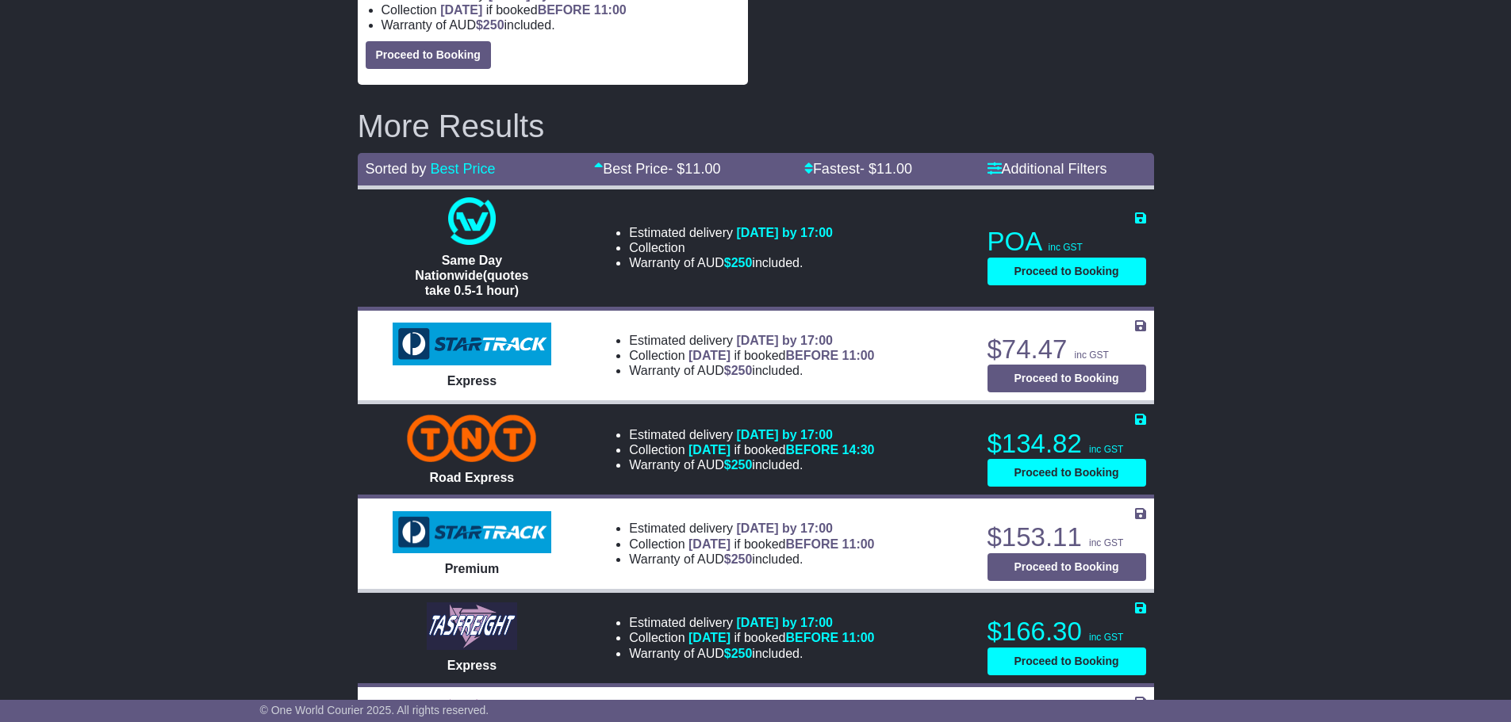  I want to click on p: POA, so click(1066, 242).